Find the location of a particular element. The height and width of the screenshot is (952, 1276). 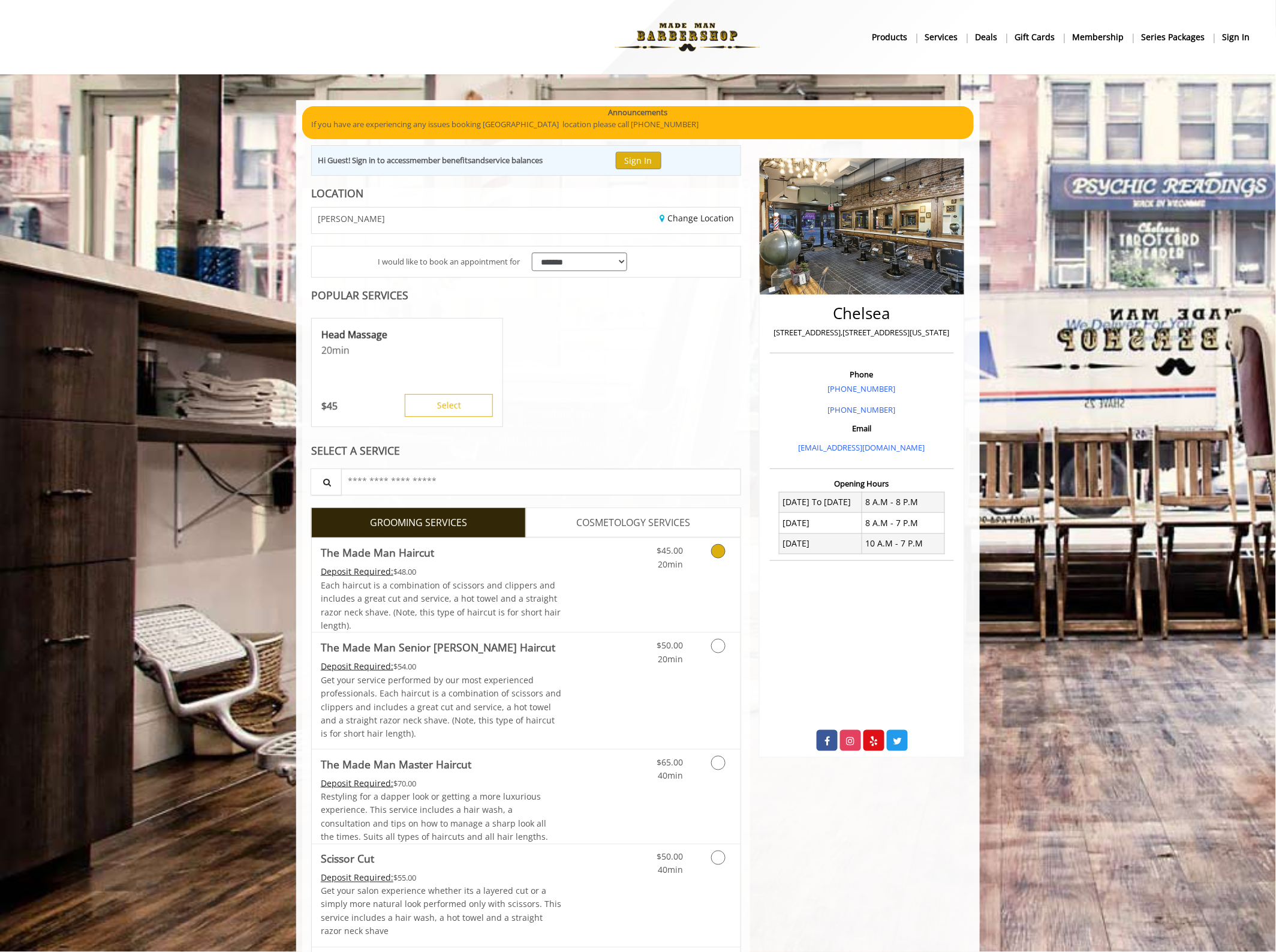

a: Change Location is located at coordinates (697, 217).